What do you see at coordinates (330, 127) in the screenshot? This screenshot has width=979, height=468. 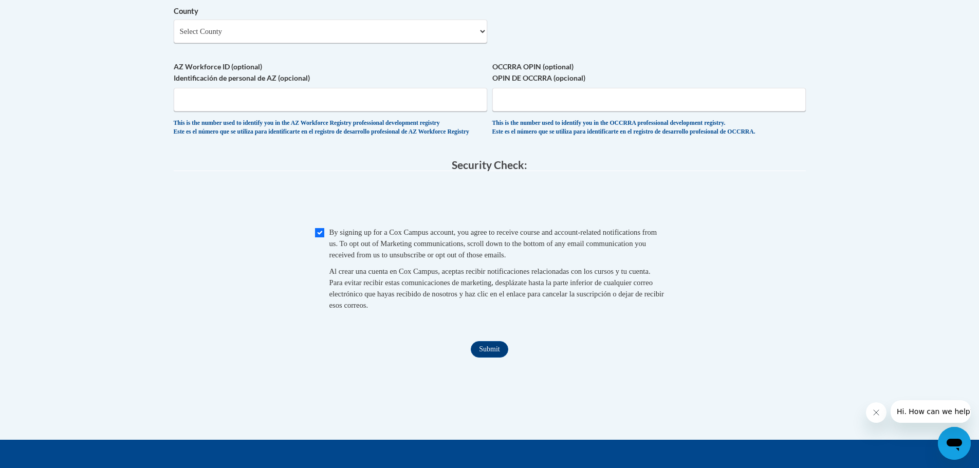 I see `div: This is the number used to identify you in the AZ Workforce Registry professional development reg...` at bounding box center [330, 127].